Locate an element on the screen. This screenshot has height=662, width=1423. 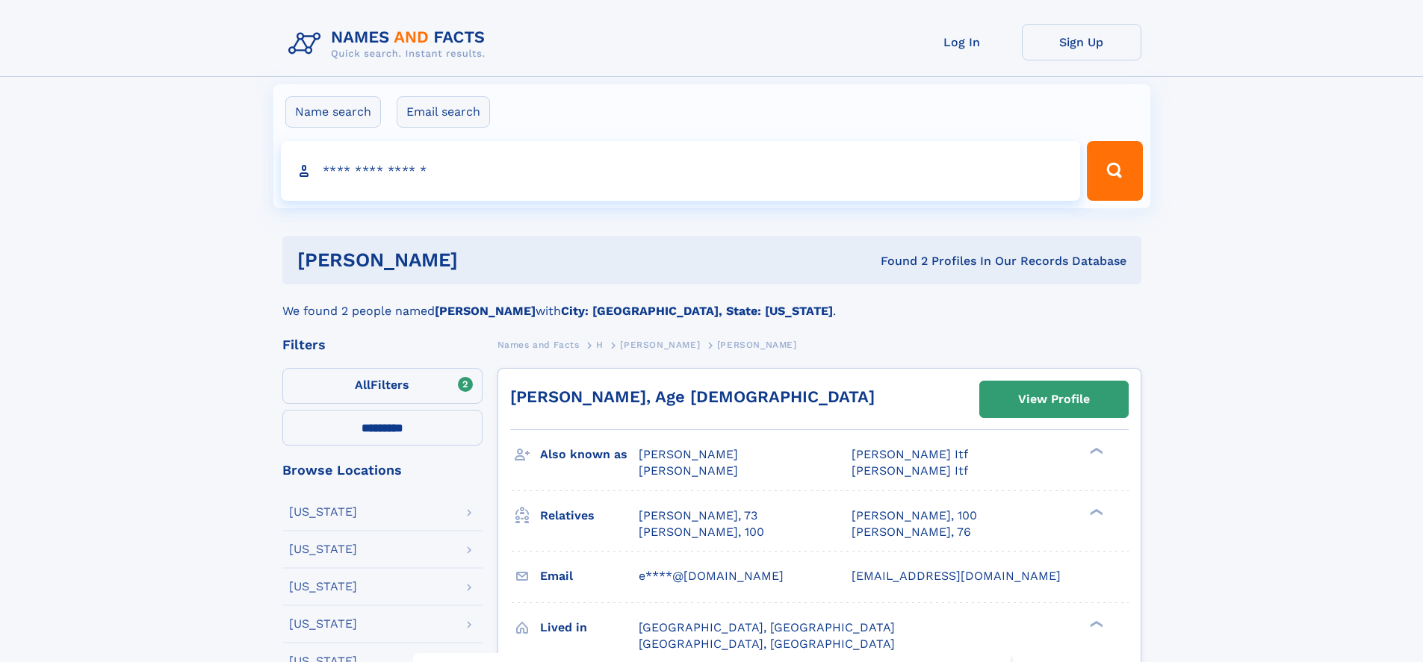
a: Sign Up is located at coordinates (1081, 42).